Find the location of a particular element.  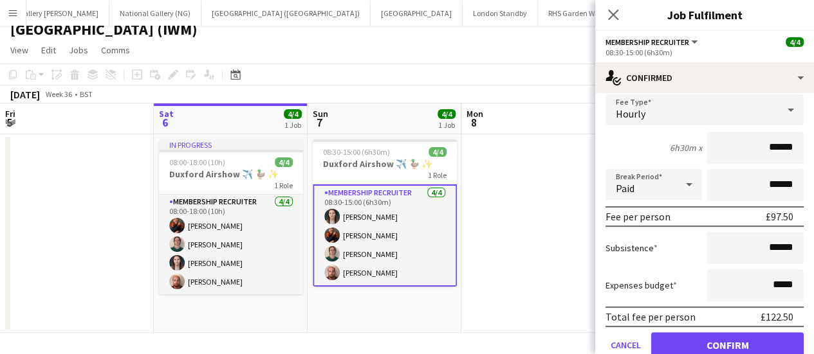

div: 08:30-15:00 (6h30m) is located at coordinates (704, 52).